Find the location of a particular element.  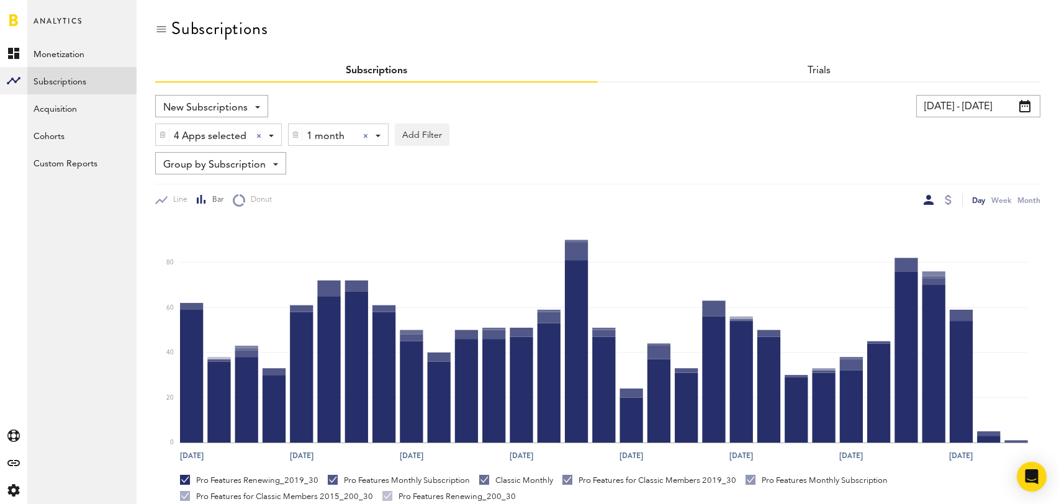

div: Day is located at coordinates (978, 200).